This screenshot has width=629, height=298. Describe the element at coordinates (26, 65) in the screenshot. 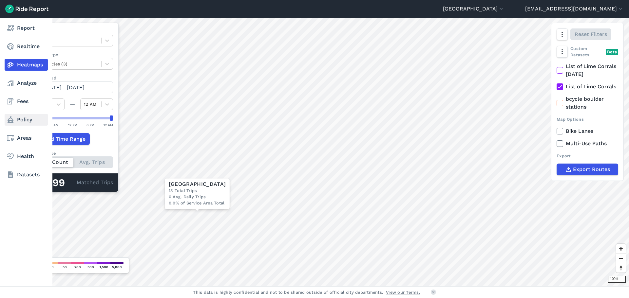

I see `a: Heatmaps` at that location.